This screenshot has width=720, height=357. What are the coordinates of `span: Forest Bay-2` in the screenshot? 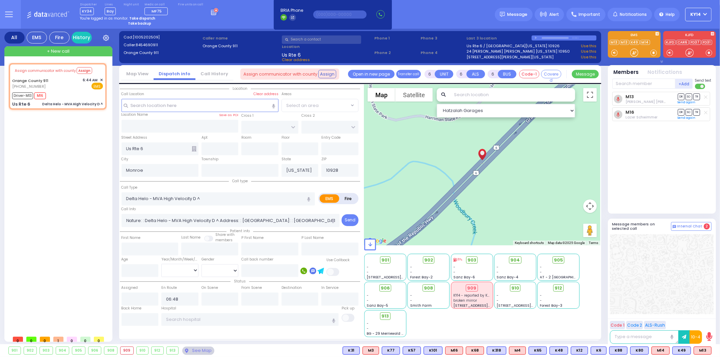 It's located at (421, 277).